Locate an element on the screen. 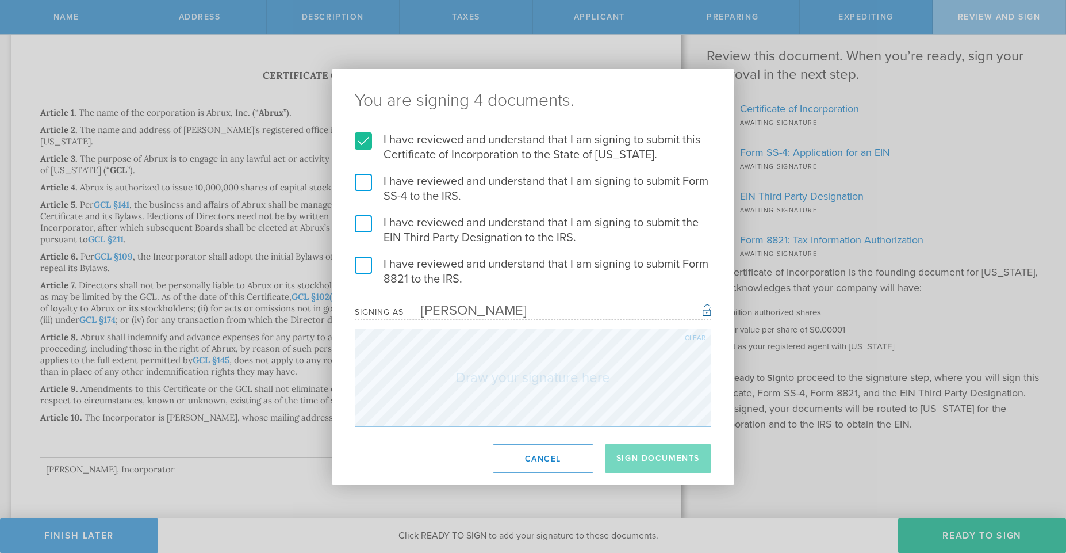 The width and height of the screenshot is (1066, 553). button: Cancel is located at coordinates (543, 458).